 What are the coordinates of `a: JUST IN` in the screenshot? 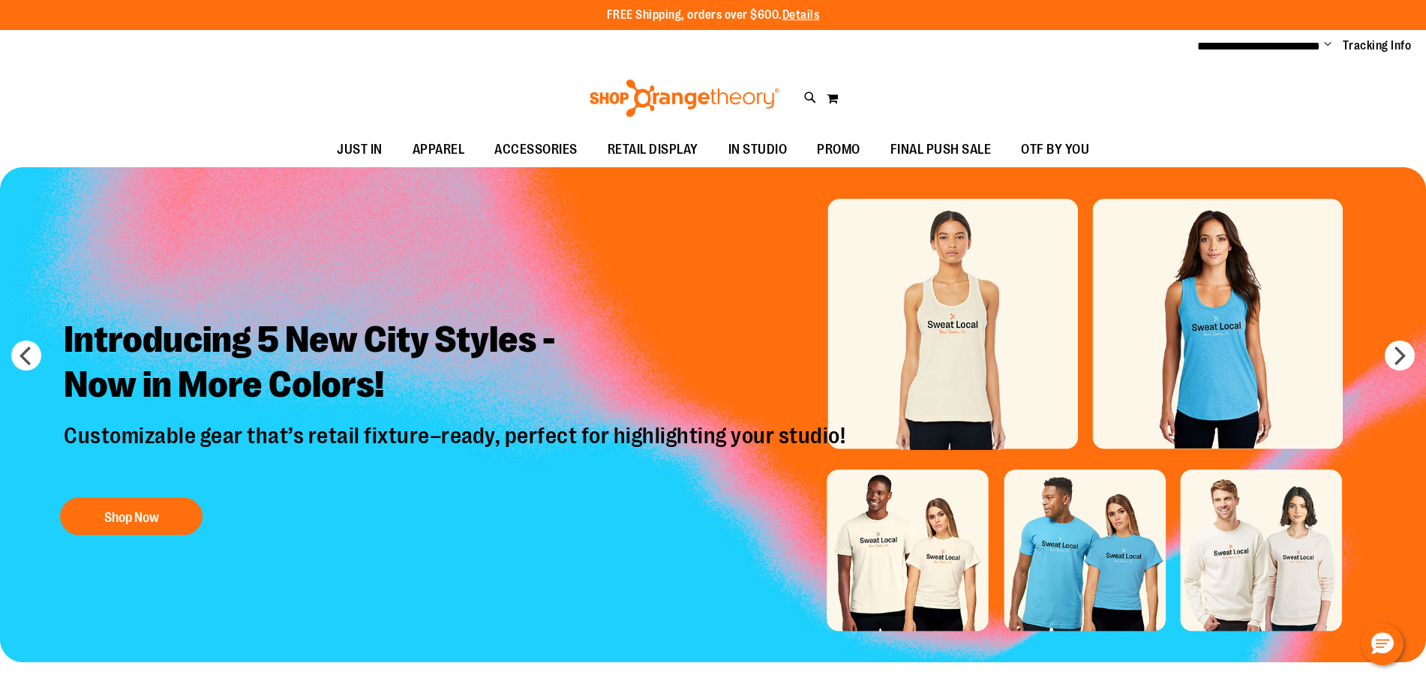 It's located at (359, 150).